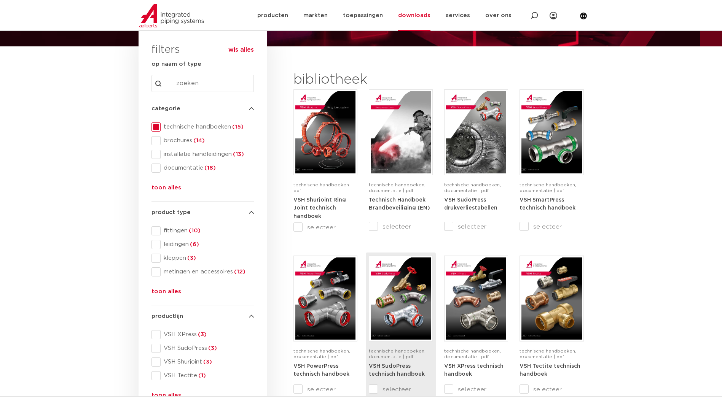  I want to click on div: VSH Tectite(1), so click(203, 376).